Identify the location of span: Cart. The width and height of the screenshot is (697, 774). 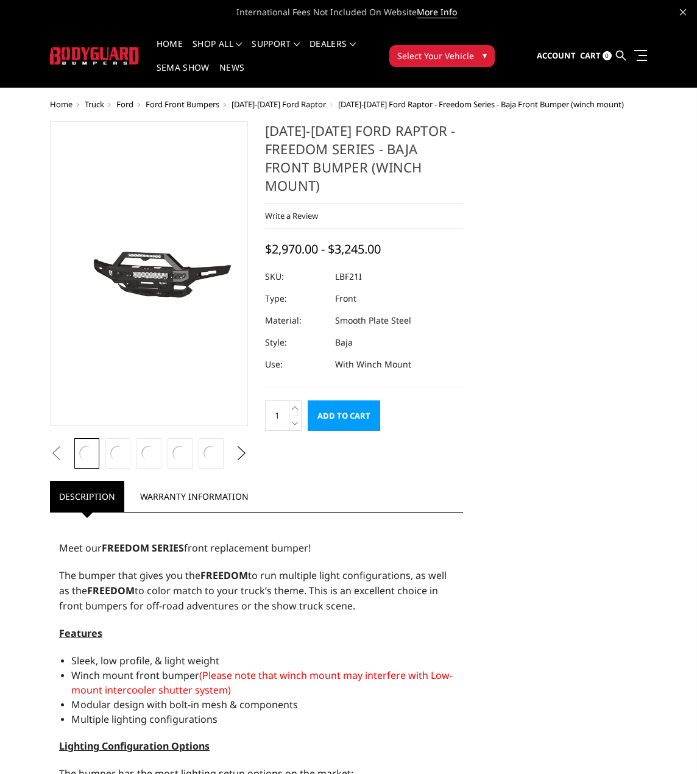
(591, 55).